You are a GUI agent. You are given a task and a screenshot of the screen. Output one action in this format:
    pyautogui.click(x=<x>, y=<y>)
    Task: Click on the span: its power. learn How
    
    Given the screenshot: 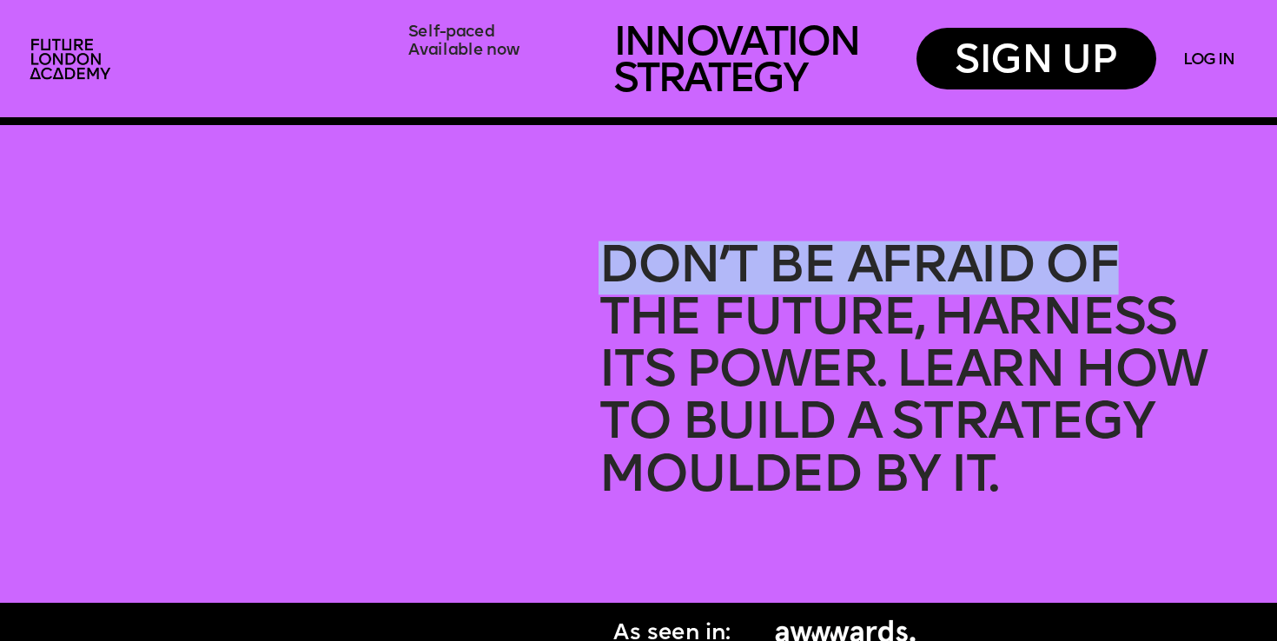 What is the action you would take?
    pyautogui.click(x=902, y=373)
    